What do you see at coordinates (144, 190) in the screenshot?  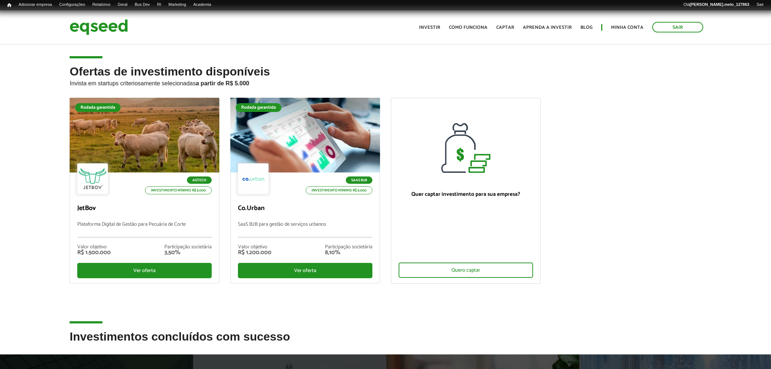 I see `a: Rodada garantida Agtech Investimento mínimo: R$ 5.000 JetBov Plataforma Digital de Gestão para Pe...` at bounding box center [144, 190].